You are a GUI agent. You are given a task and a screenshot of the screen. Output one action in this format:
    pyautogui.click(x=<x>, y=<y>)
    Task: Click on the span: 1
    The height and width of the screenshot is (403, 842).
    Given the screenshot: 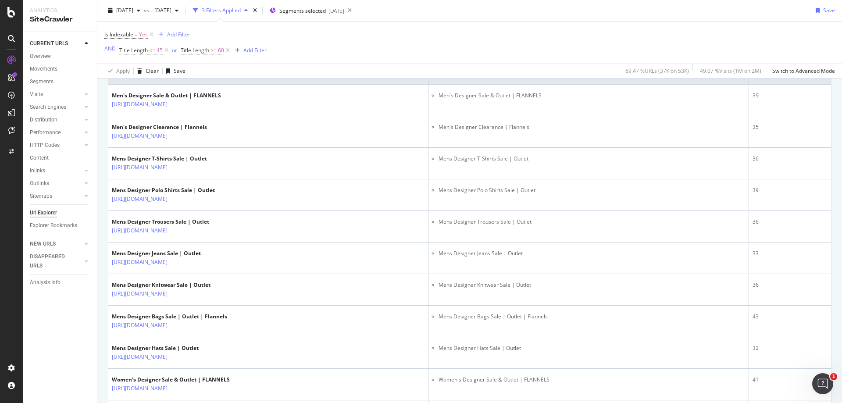 What is the action you would take?
    pyautogui.click(x=834, y=377)
    